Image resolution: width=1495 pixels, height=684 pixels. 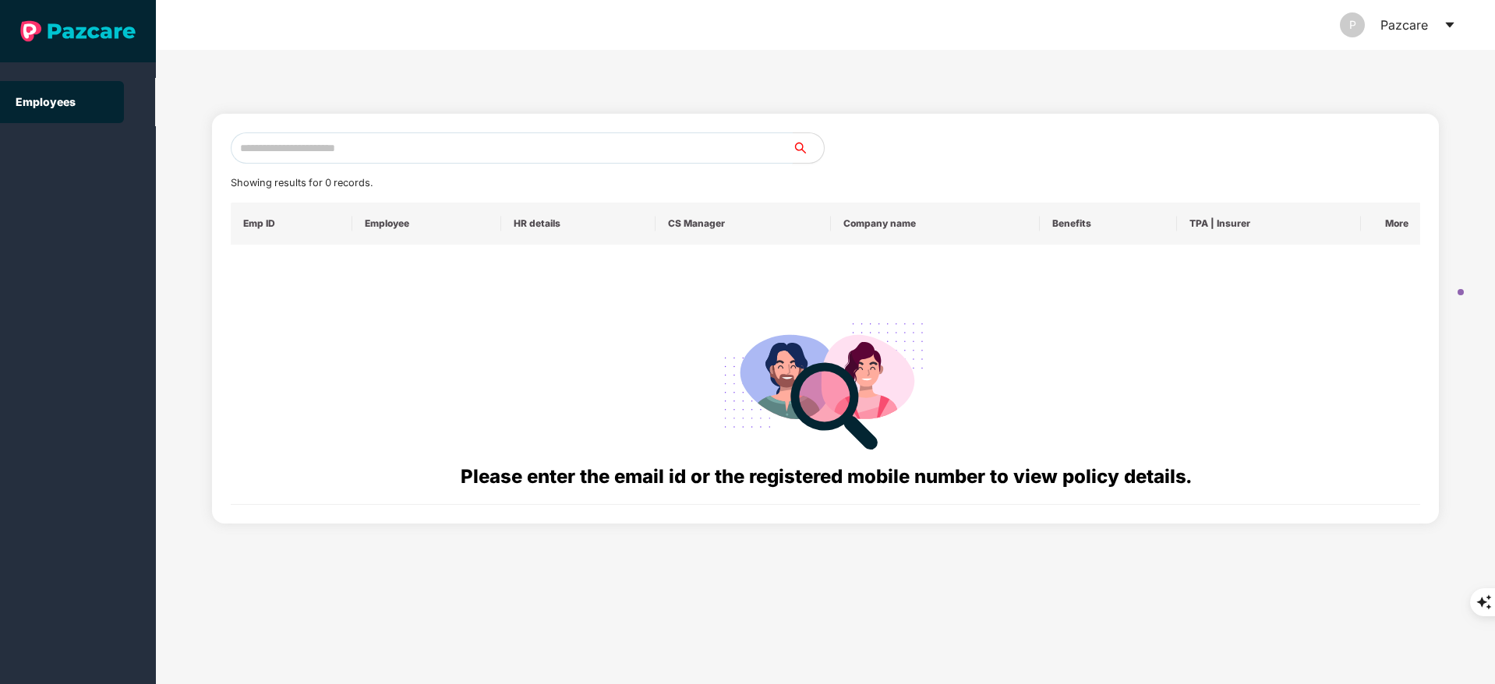 I want to click on th: More, so click(x=1391, y=224).